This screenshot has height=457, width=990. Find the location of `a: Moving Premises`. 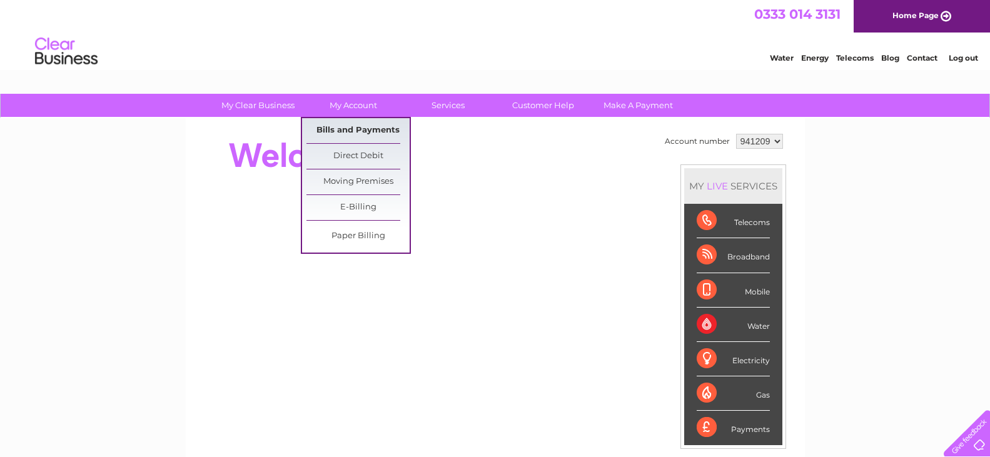

a: Moving Premises is located at coordinates (358, 182).